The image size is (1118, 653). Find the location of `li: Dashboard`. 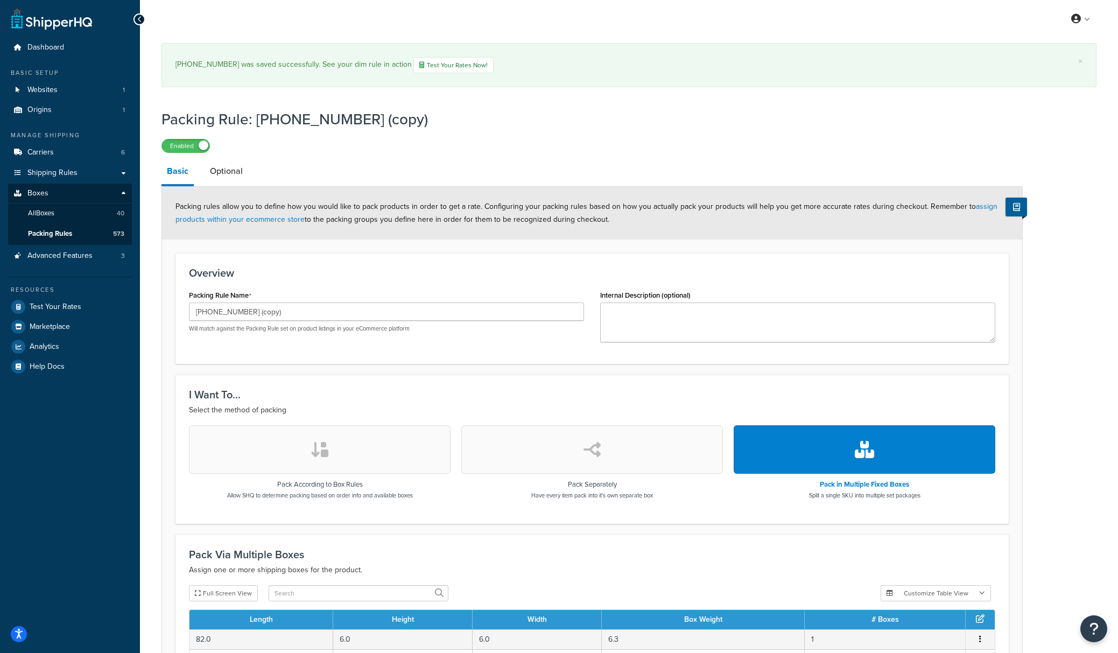

li: Dashboard is located at coordinates (70, 47).